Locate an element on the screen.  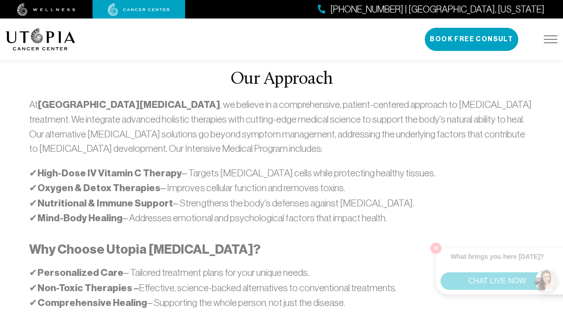
p: ✔ – Tailored treatment plans for your unique needs. ✔ Effective, science-backed alternatives to c... is located at coordinates (282, 288).